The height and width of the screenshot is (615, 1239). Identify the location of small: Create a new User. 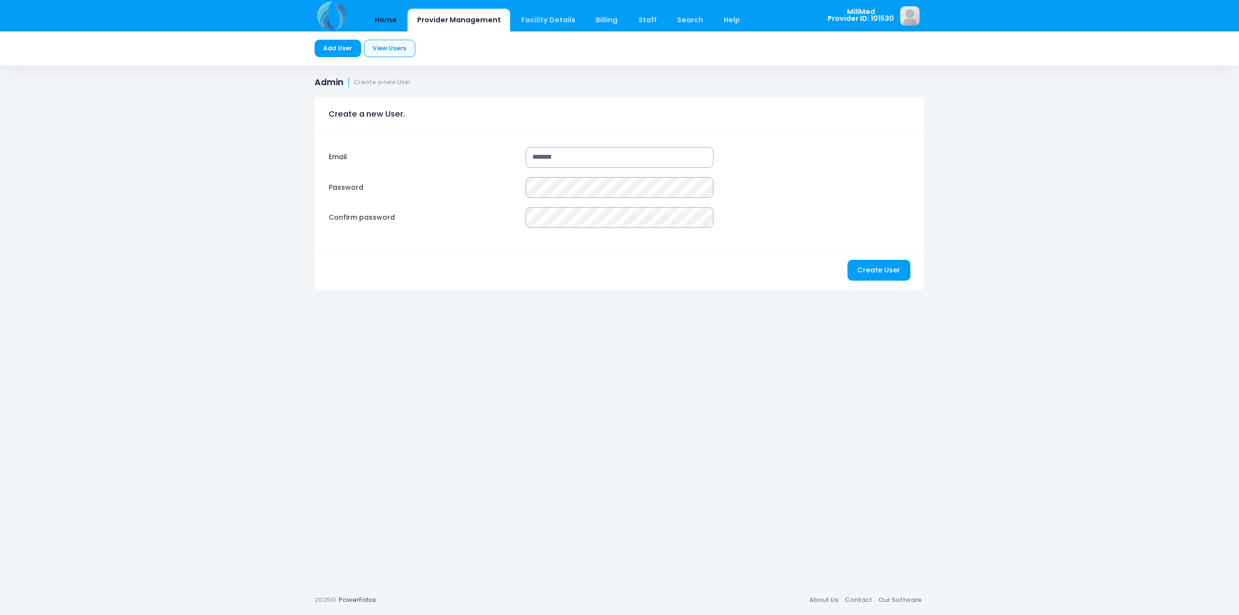
(382, 82).